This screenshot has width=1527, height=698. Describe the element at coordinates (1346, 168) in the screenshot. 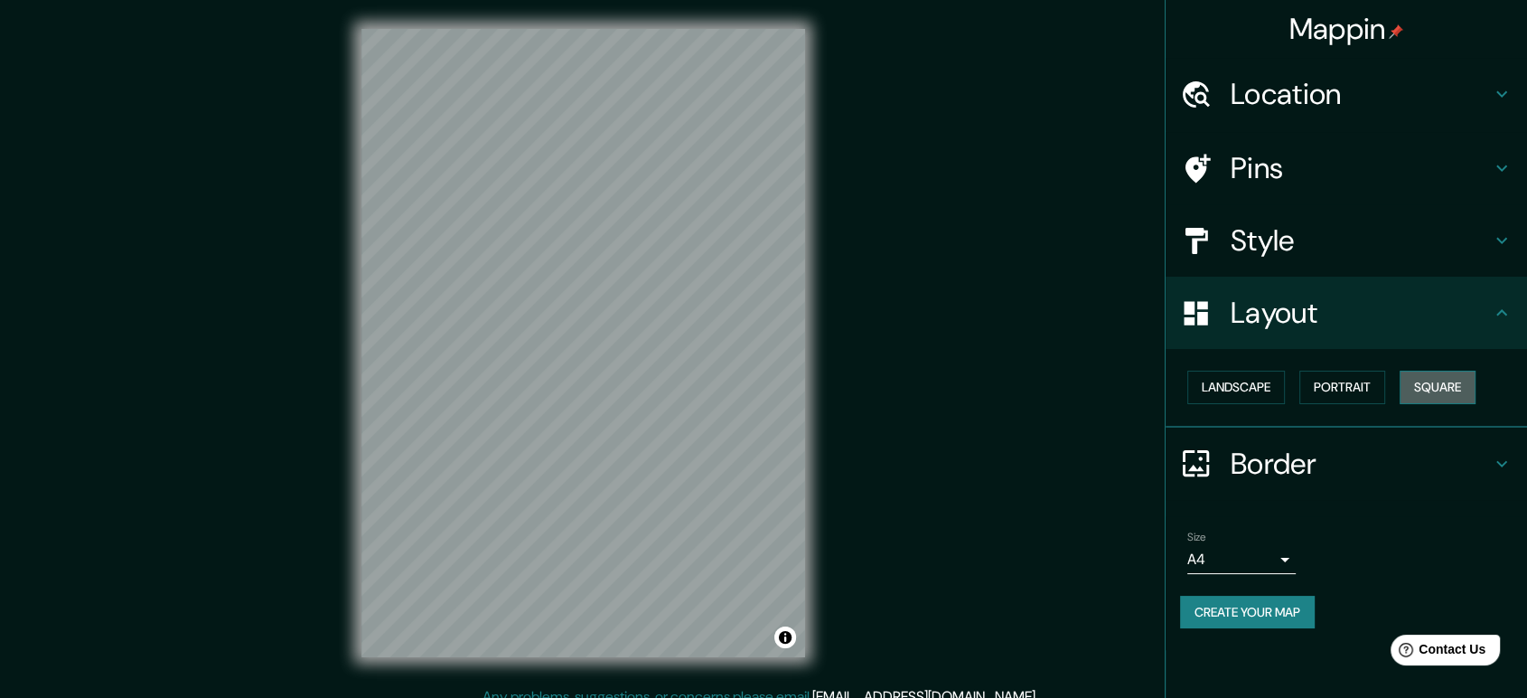

I see `div: Pins` at that location.